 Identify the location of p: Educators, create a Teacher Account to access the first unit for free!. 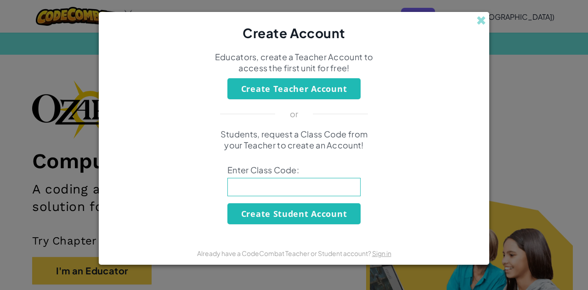
(294, 62).